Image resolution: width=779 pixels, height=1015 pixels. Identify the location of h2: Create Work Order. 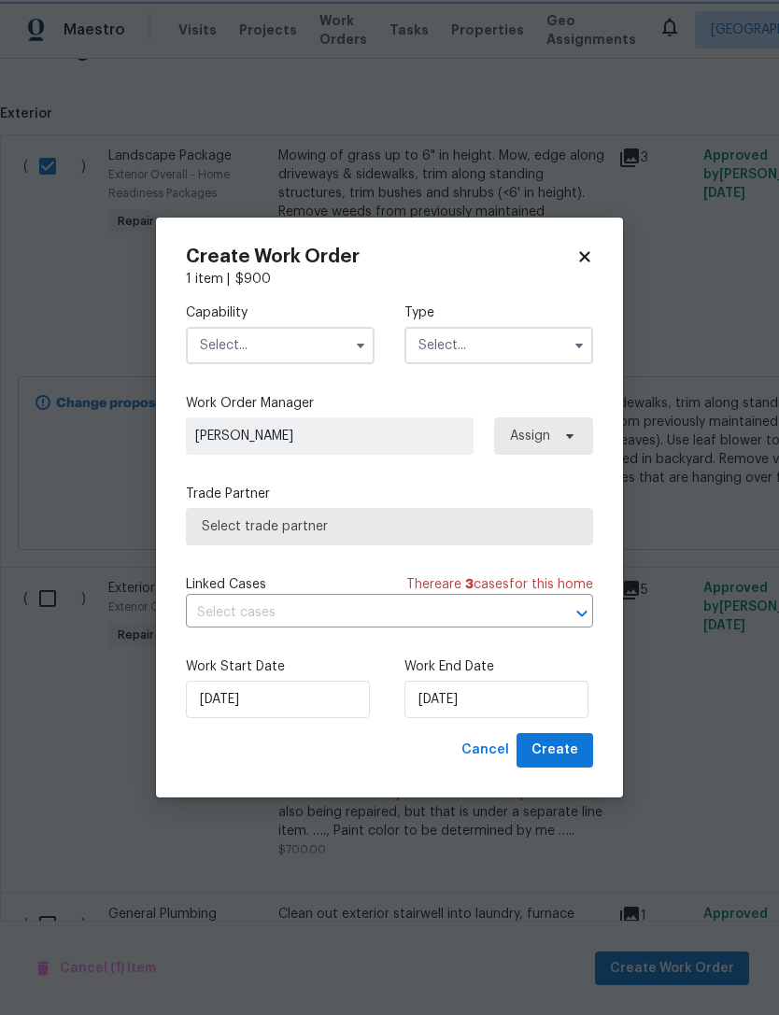
(381, 257).